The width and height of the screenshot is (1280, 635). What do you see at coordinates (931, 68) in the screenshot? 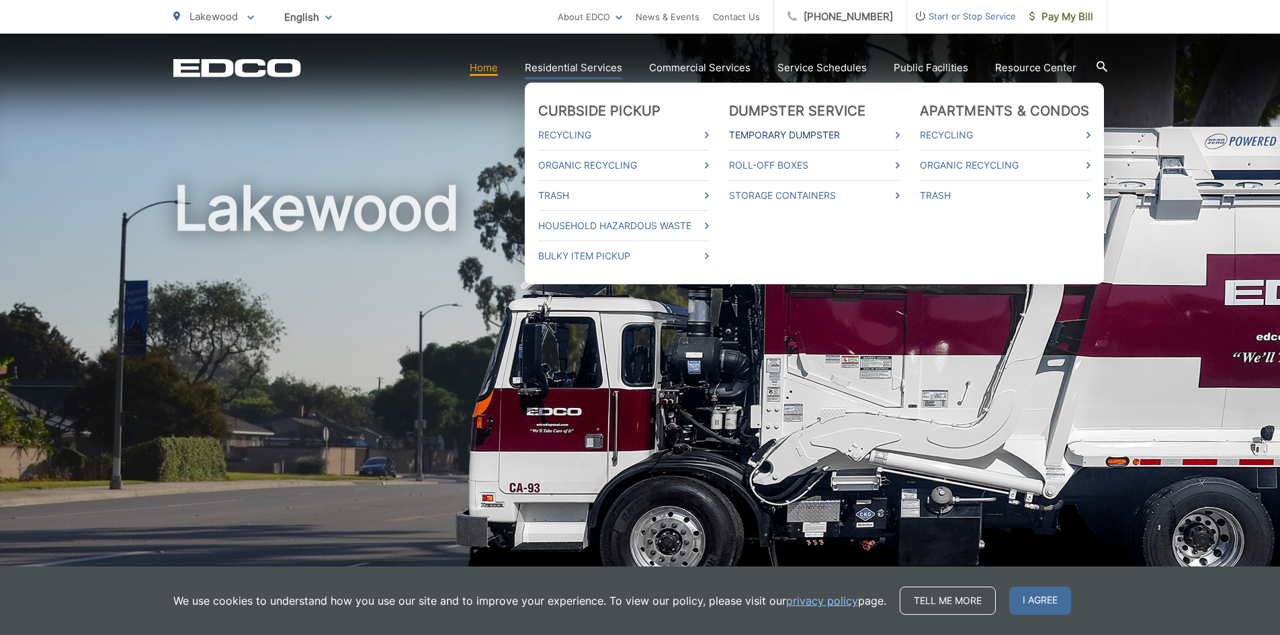
I see `a: Public Facilities` at bounding box center [931, 68].